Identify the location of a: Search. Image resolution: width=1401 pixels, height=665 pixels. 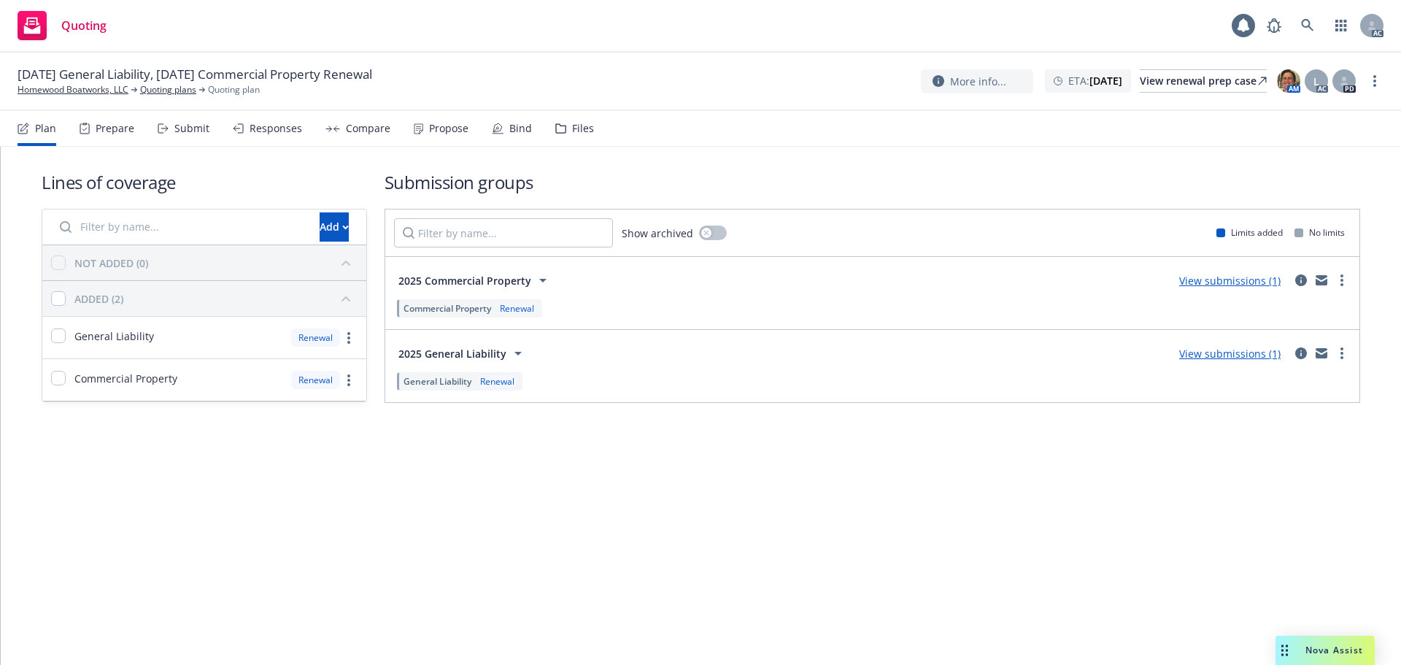
(1307, 26).